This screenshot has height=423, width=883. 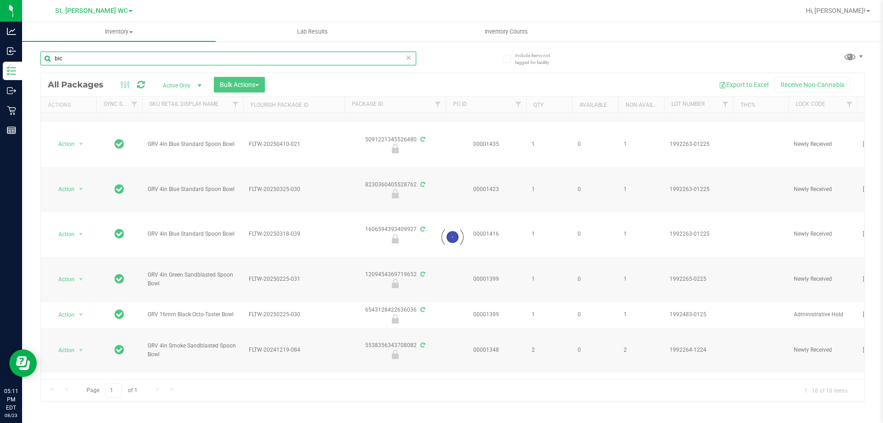 What do you see at coordinates (119, 32) in the screenshot?
I see `span: Inventory` at bounding box center [119, 32].